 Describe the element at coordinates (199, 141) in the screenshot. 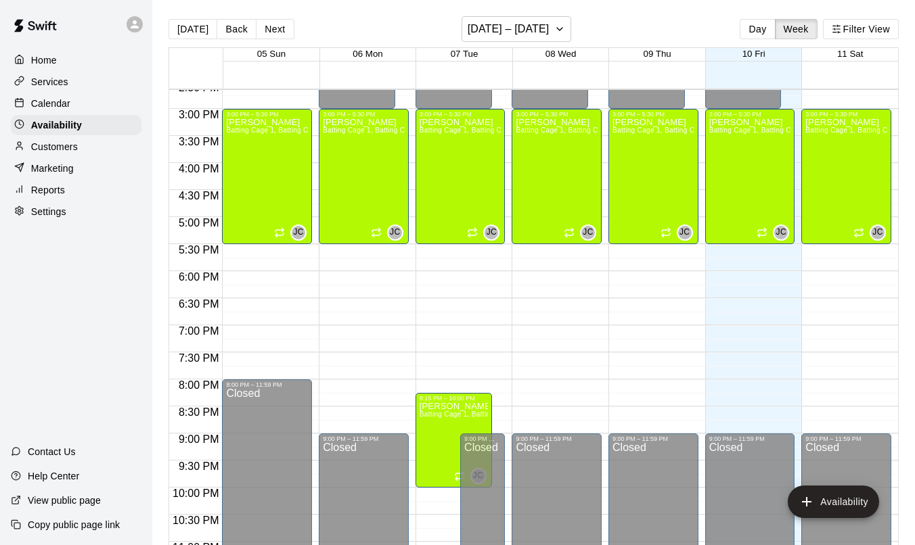

I see `span: 3:30 PM` at that location.